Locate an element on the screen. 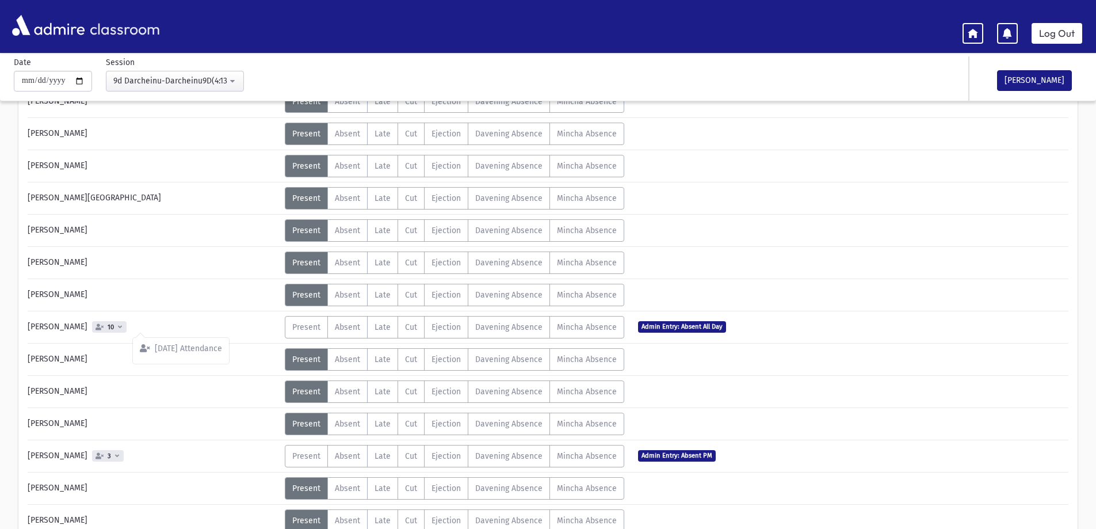 The height and width of the screenshot is (529, 1096). span: 3 is located at coordinates (109, 455).